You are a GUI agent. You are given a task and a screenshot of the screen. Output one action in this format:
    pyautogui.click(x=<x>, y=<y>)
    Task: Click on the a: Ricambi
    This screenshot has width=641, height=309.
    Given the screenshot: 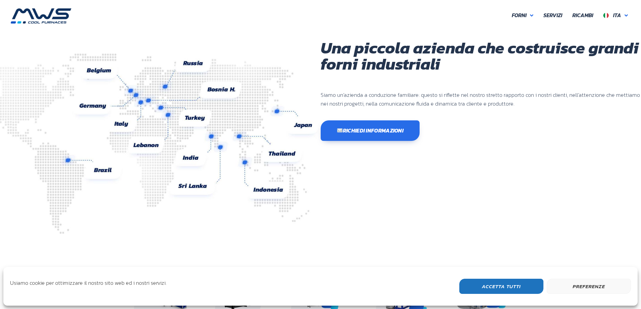 What is the action you would take?
    pyautogui.click(x=583, y=15)
    